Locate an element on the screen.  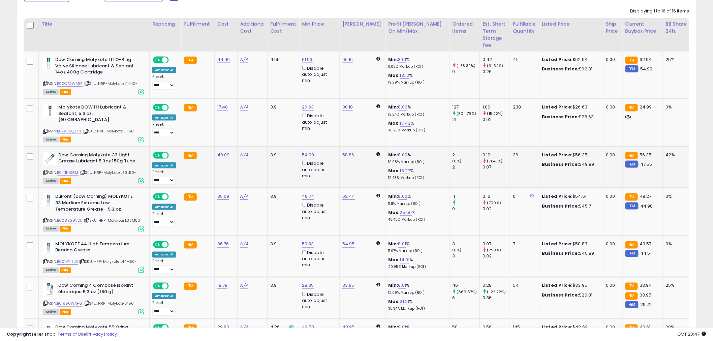
a: Terms of Use is located at coordinates (72, 334).